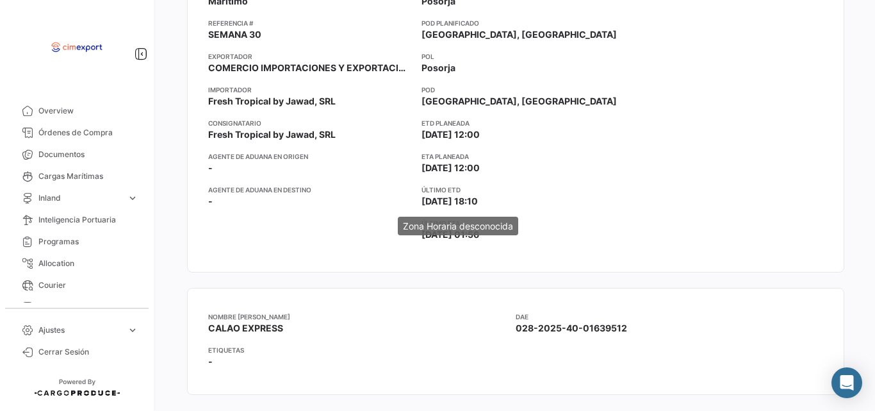 The image size is (875, 411). I want to click on app-card-info-title: Exportador, so click(310, 56).